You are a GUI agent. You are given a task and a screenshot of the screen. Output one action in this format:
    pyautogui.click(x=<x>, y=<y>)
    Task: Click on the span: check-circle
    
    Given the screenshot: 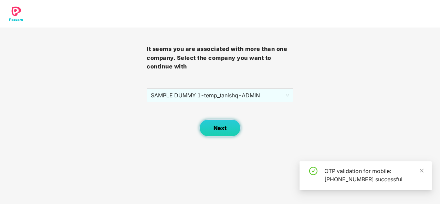 What is the action you would take?
    pyautogui.click(x=313, y=171)
    